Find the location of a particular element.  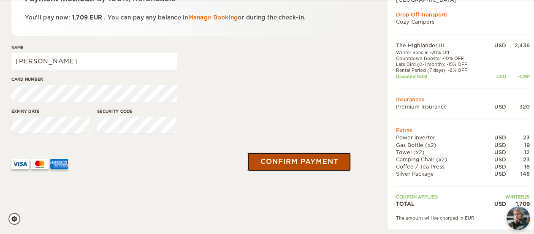

label: Card number is located at coordinates (94, 79).